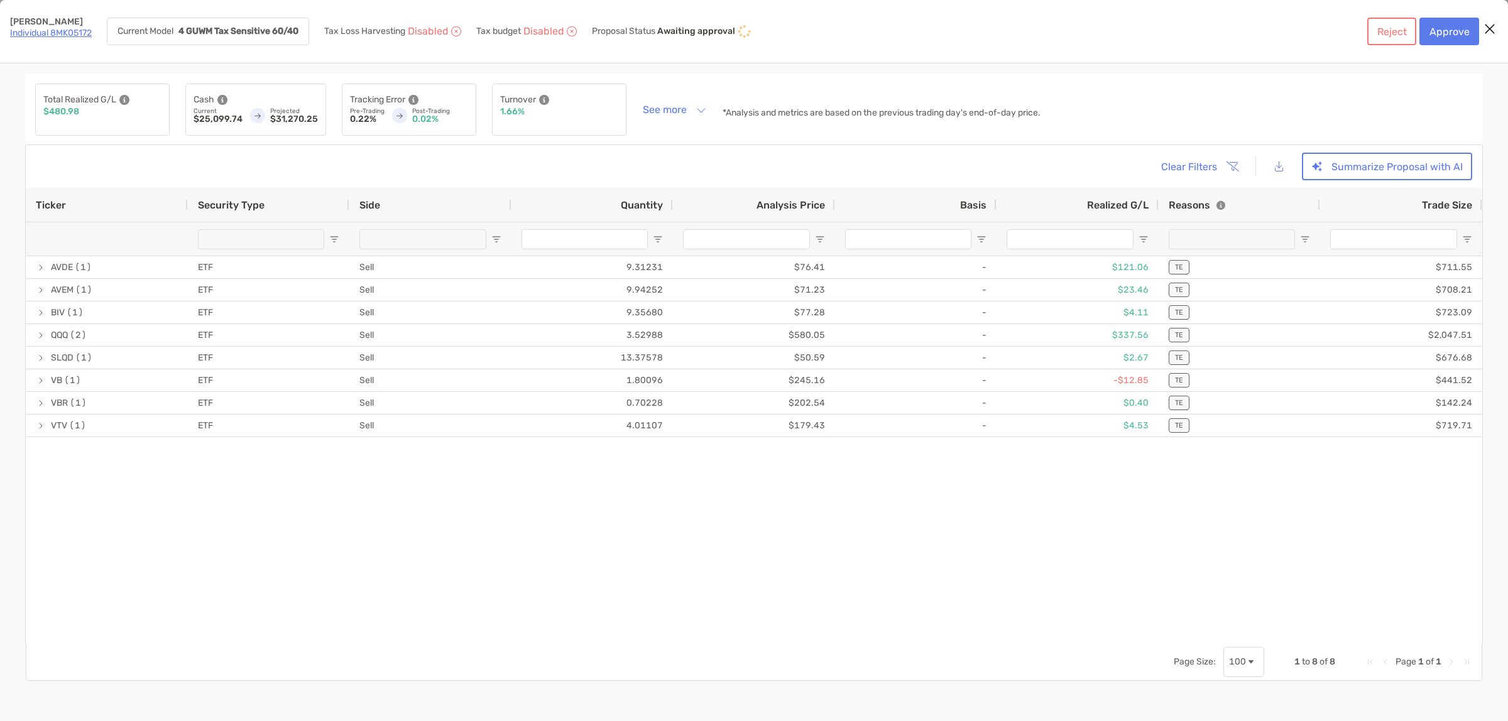 Image resolution: width=1508 pixels, height=721 pixels. Describe the element at coordinates (440, 111) in the screenshot. I see `p: Post-Trading` at that location.